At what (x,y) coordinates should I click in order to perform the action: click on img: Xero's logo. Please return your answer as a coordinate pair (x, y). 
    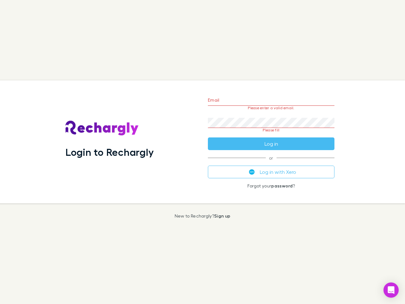
    Looking at the image, I should click on (252, 172).